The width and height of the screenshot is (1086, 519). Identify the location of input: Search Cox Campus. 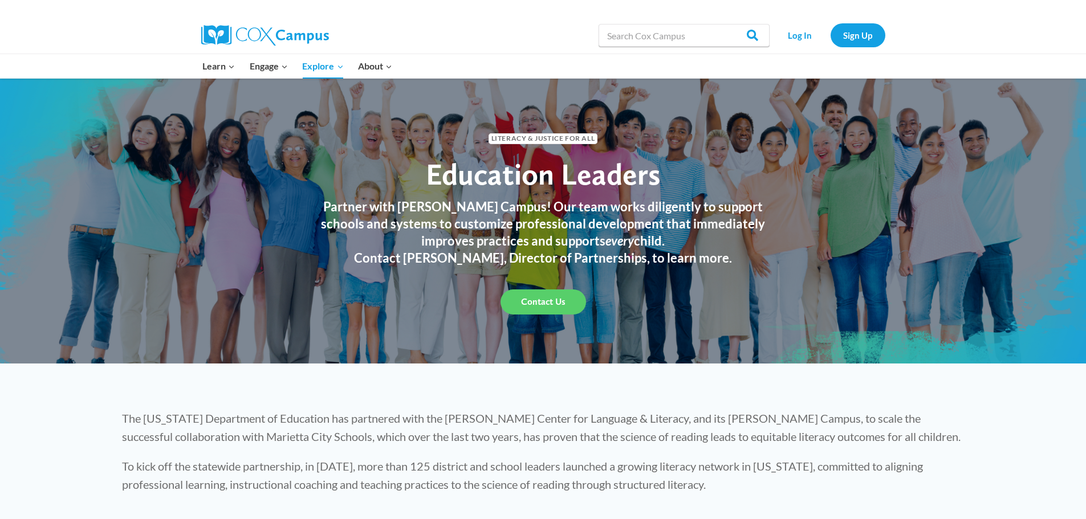
(684, 35).